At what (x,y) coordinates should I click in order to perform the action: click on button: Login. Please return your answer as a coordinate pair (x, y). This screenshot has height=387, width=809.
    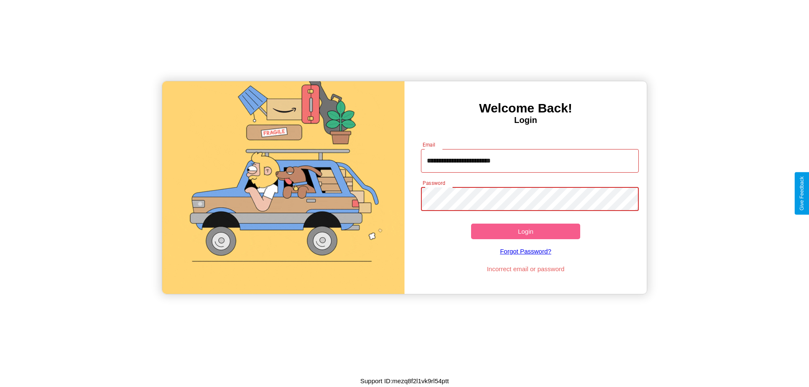
    Looking at the image, I should click on (525, 231).